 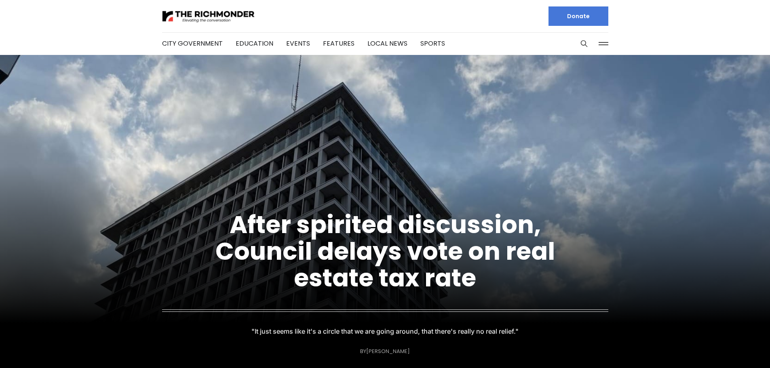 What do you see at coordinates (298, 43) in the screenshot?
I see `a: Events` at bounding box center [298, 43].